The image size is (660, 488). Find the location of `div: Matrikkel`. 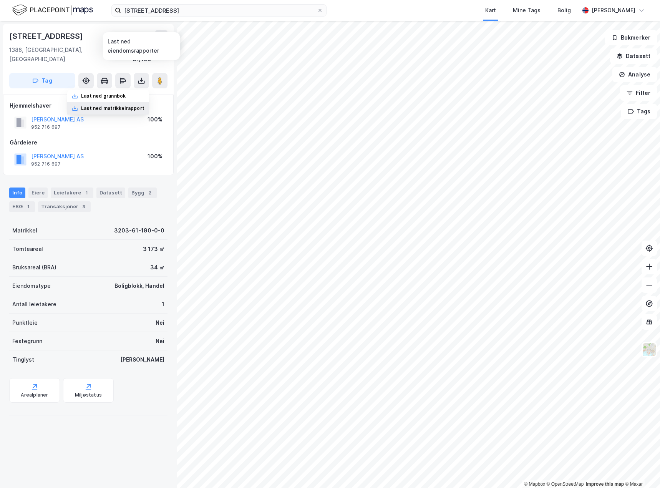

div: Matrikkel is located at coordinates (25, 231).